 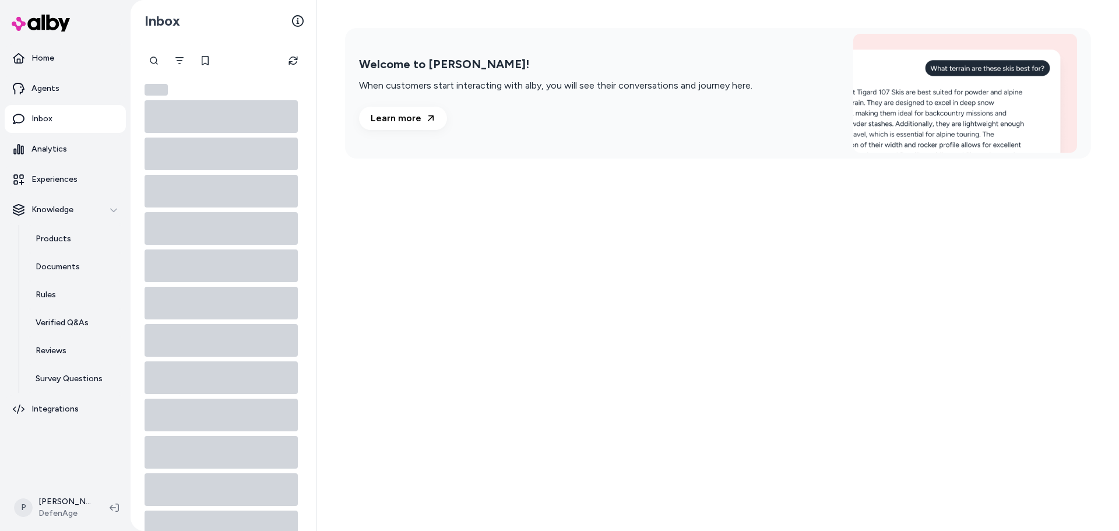 I want to click on button: Refresh, so click(x=293, y=61).